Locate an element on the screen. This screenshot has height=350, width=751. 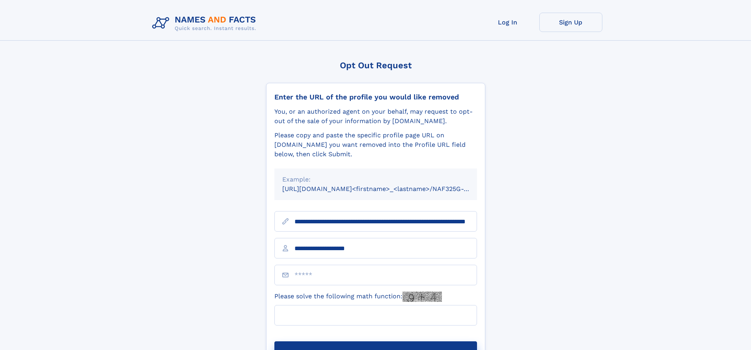
div: Opt Out Request is located at coordinates (376, 65).